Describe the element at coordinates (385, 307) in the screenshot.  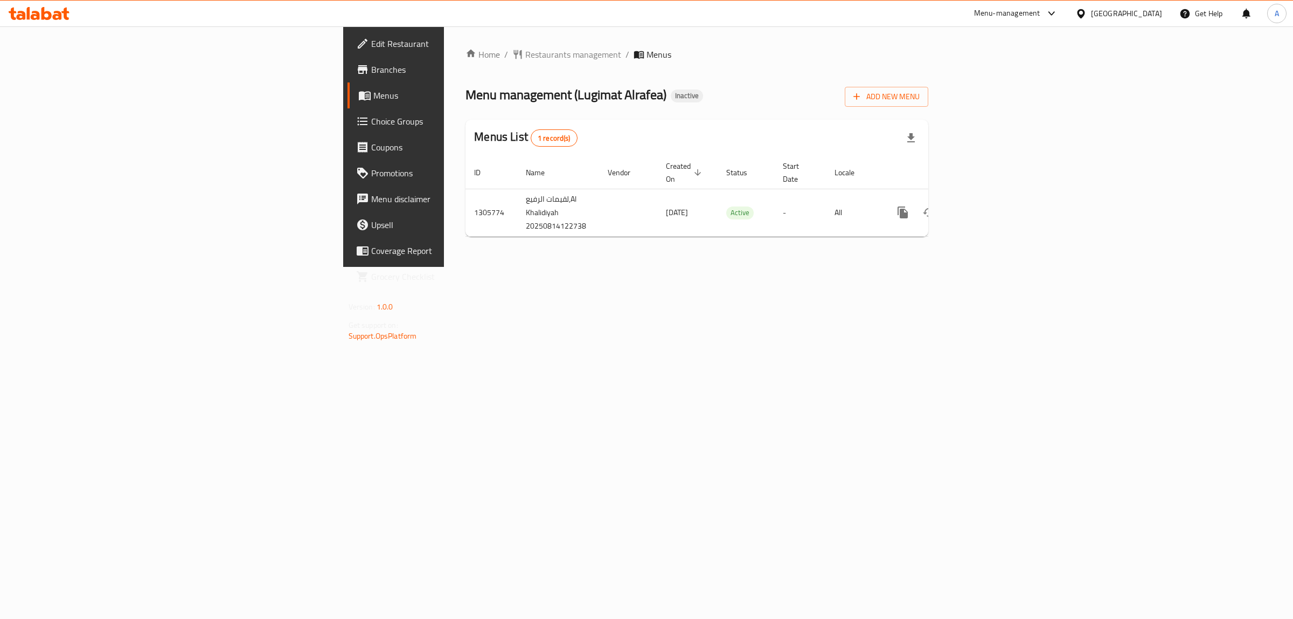
I see `span: 1.0.0` at that location.